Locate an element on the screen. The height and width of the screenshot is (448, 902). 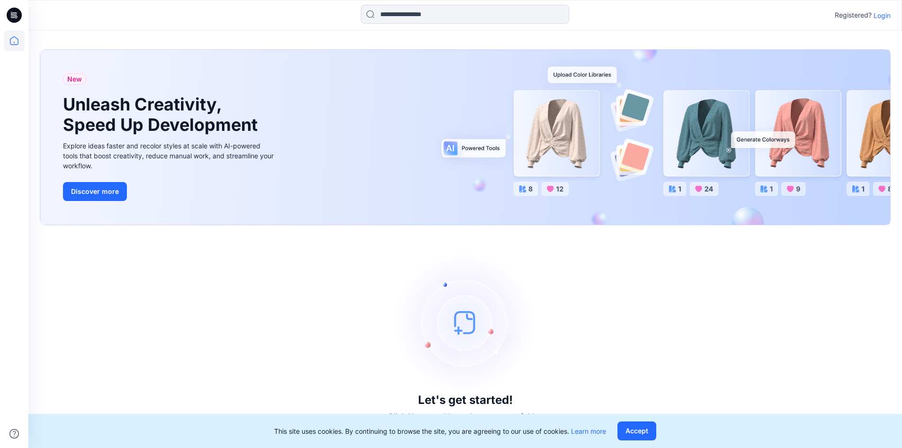
p: This site uses cookies. By continuing to browse the site, you are agreeing to our use of cookies. is located at coordinates (440, 431).